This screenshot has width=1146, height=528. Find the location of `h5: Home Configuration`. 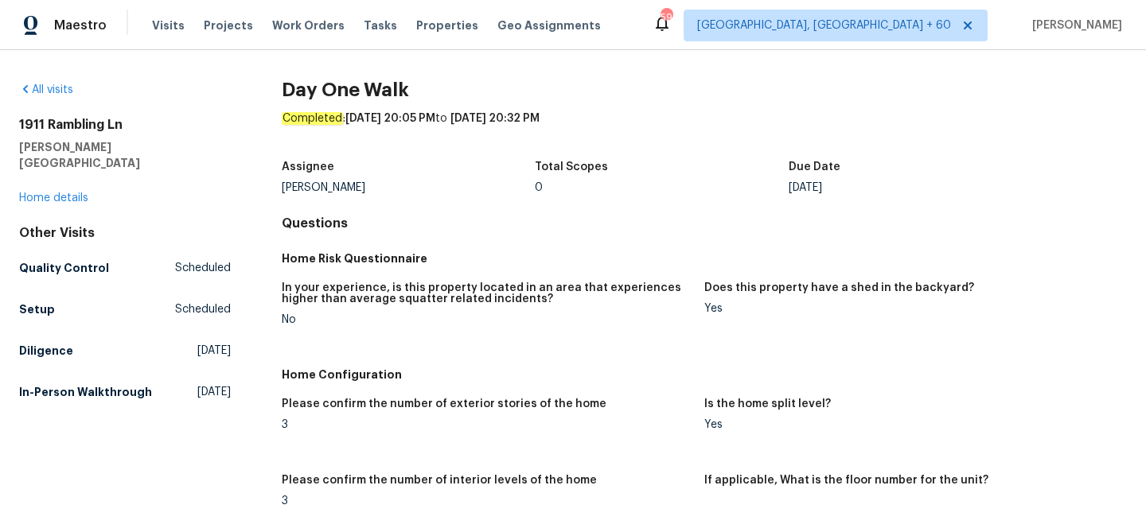

h5: Home Configuration is located at coordinates (704, 375).